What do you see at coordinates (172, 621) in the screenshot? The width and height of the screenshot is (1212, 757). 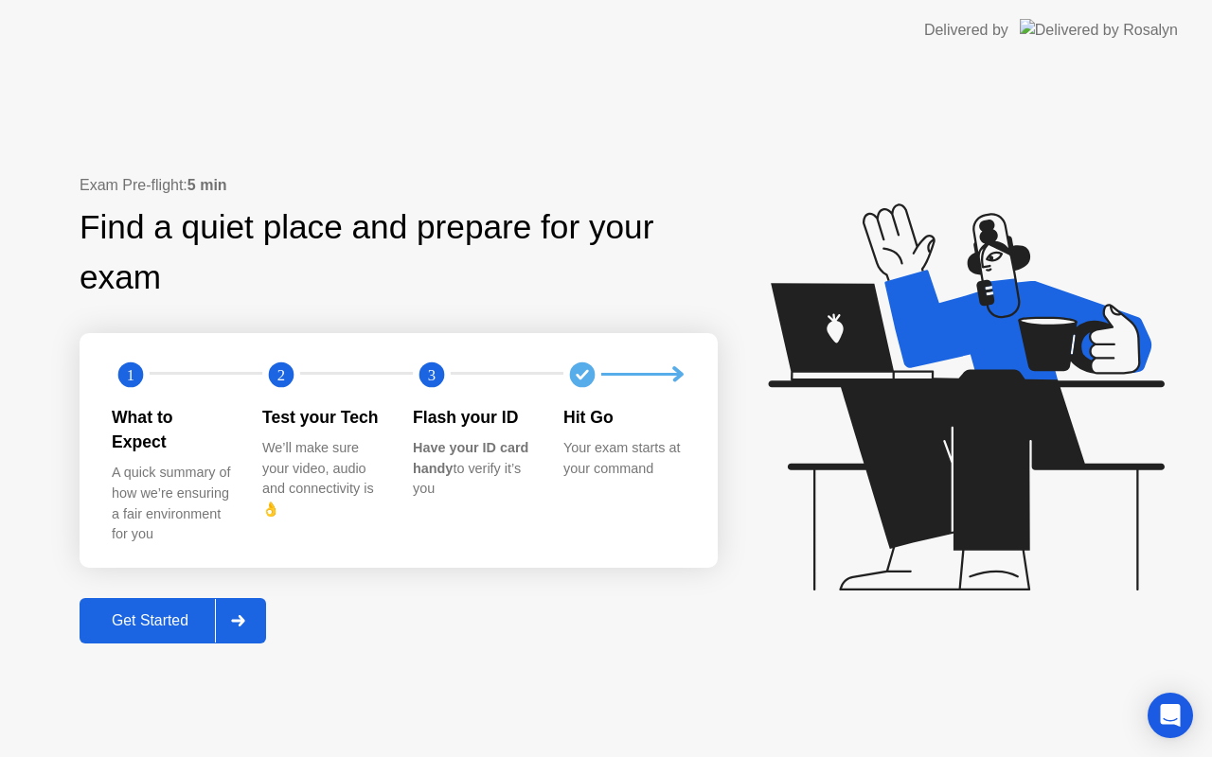 I see `button: Get Started` at bounding box center [172, 621].